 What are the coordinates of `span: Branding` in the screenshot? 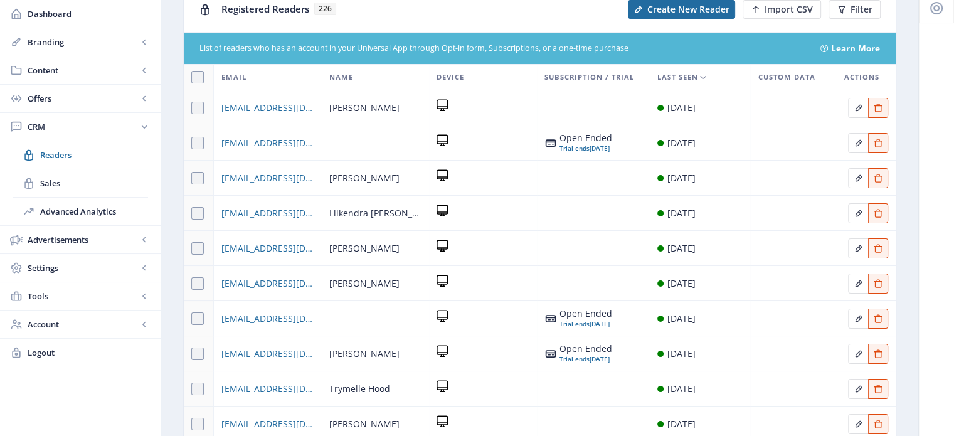 It's located at (83, 42).